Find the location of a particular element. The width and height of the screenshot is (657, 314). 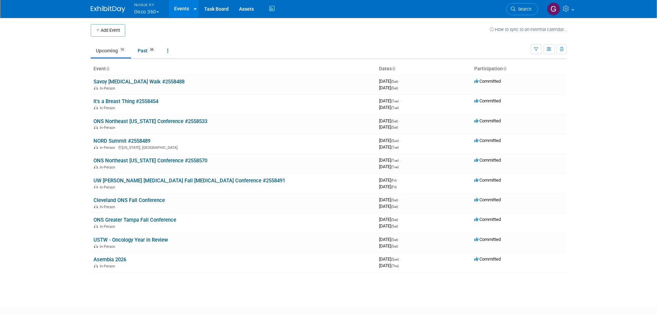

a: Upcoming10 is located at coordinates (111, 51).